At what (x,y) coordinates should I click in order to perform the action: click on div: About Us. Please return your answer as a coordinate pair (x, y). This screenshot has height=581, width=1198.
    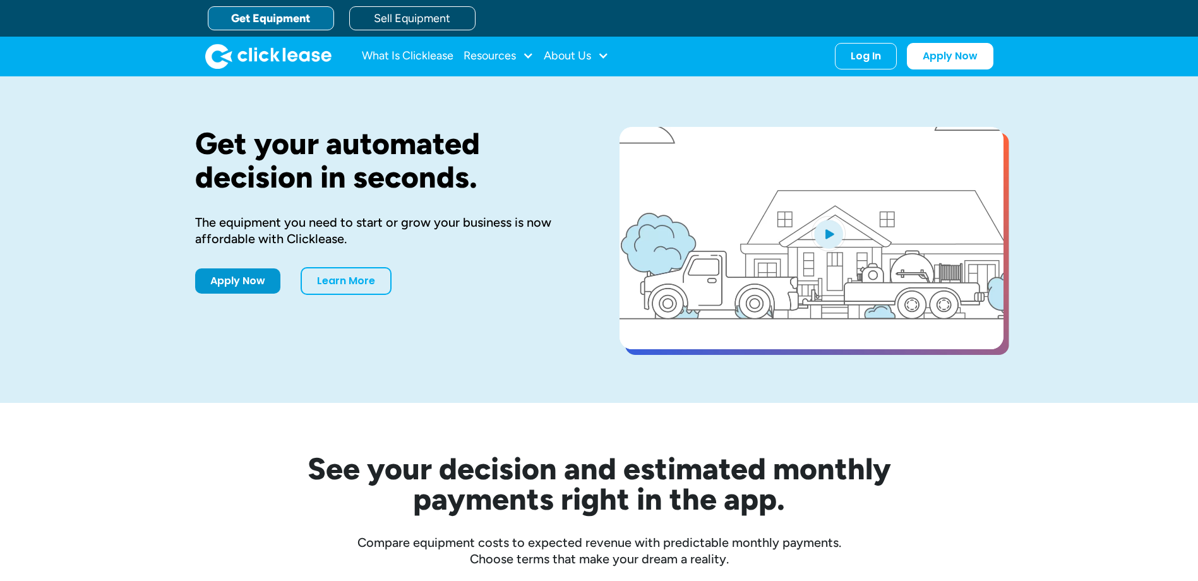
    Looking at the image, I should click on (576, 56).